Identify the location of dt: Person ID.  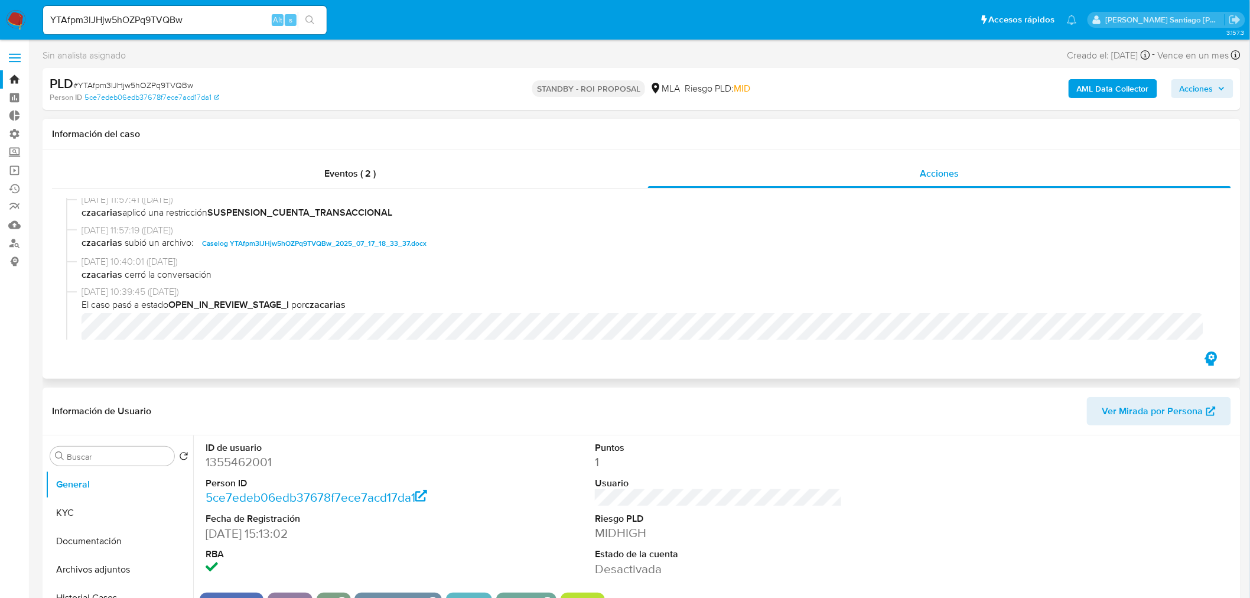
(329, 483).